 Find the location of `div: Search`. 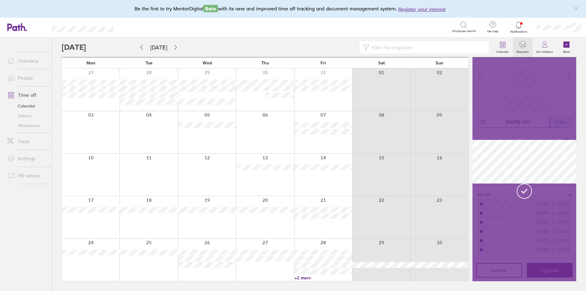

div: Search is located at coordinates (138, 27).